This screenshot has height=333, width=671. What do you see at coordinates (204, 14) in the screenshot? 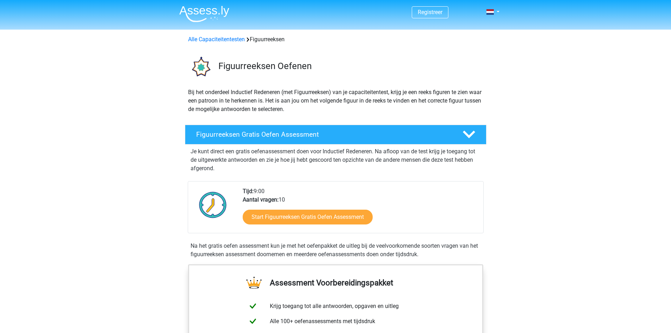
I see `img: Assessly` at bounding box center [204, 14].